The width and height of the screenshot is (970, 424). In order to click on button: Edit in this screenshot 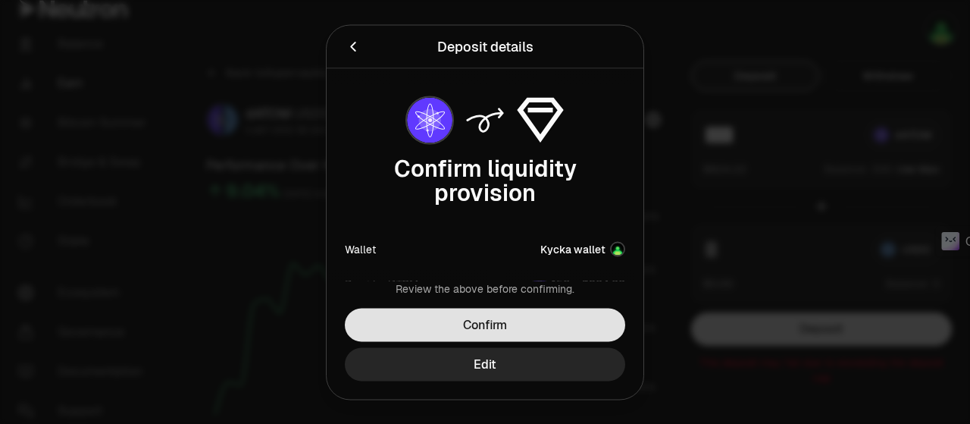, I will do `click(485, 364)`.